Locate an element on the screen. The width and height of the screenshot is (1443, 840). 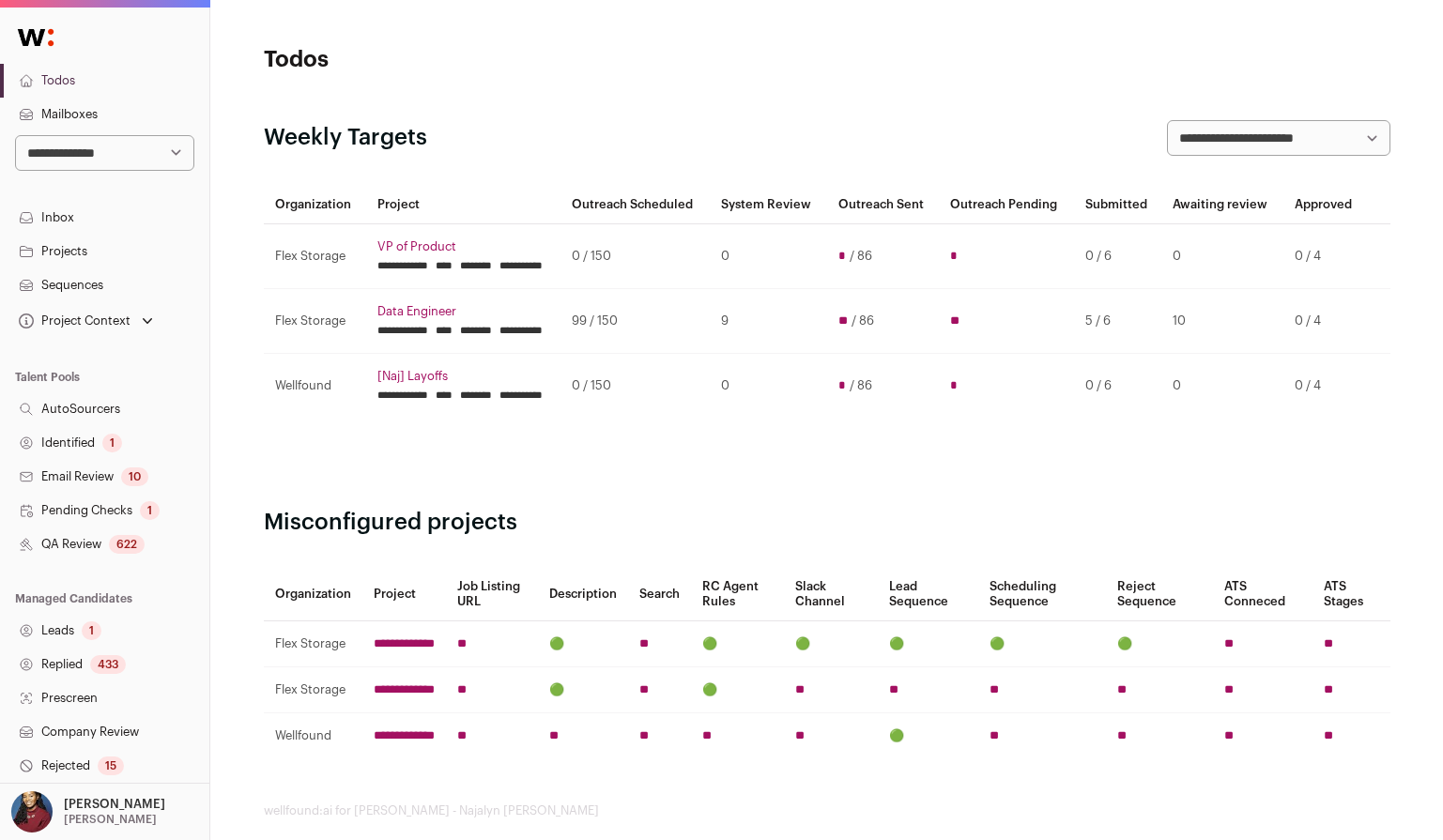
th: Job Listing URL is located at coordinates (492, 594).